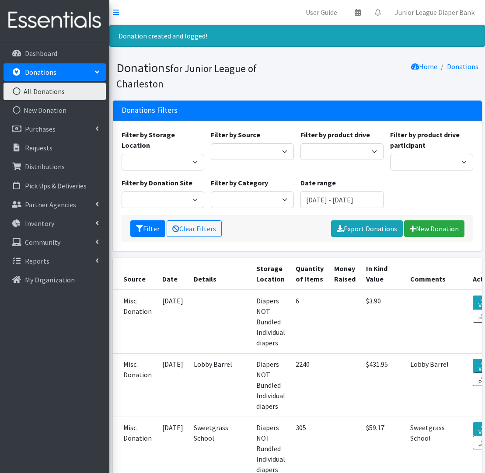  I want to click on a: Purchases, so click(55, 129).